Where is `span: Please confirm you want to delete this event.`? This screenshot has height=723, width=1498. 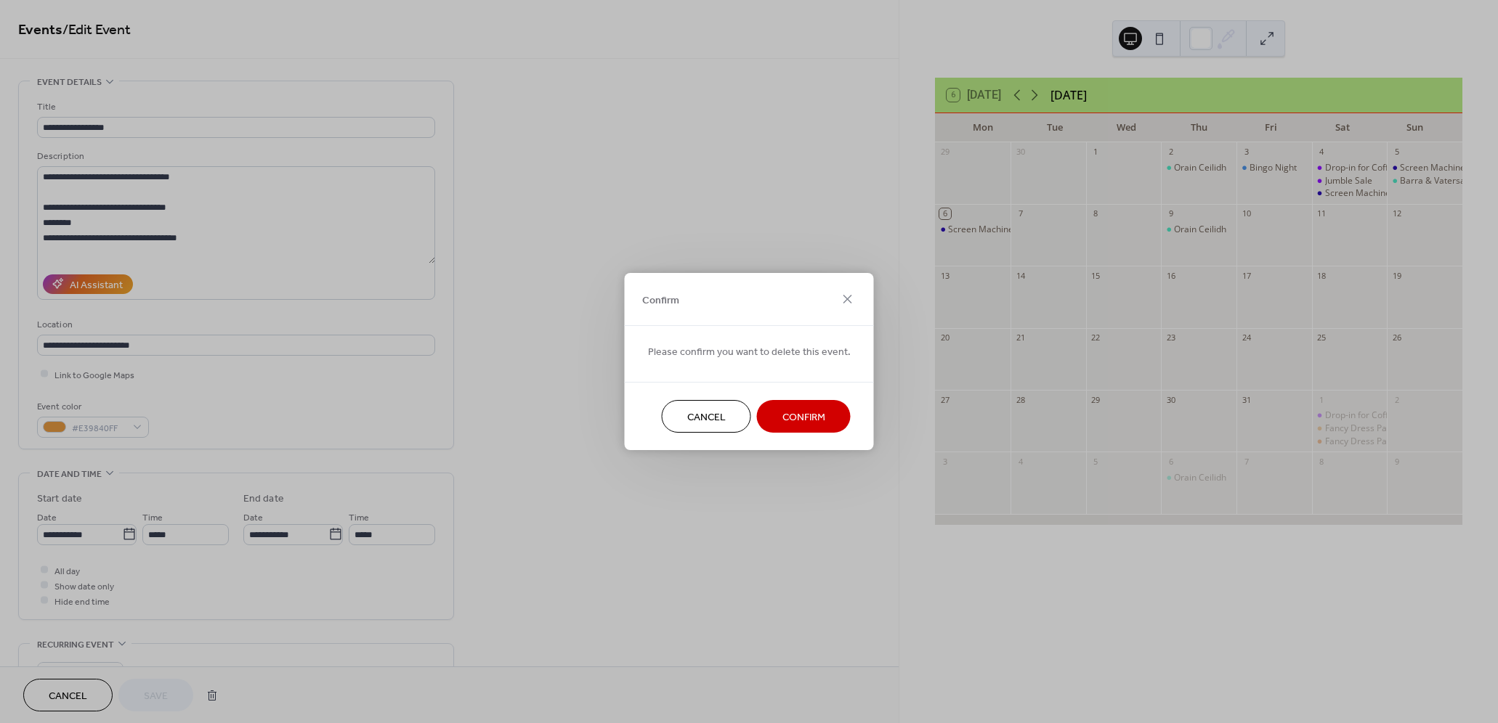
span: Please confirm you want to delete this event. is located at coordinates (749, 352).